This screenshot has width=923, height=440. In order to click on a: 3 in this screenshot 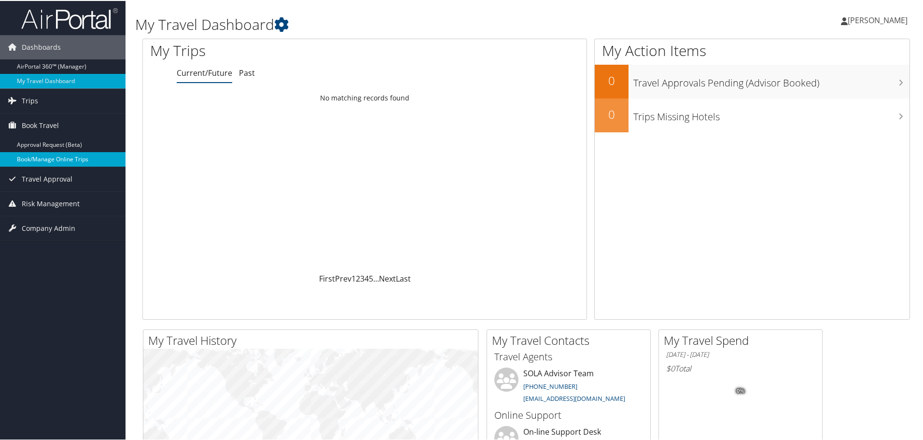, I will do `click(362, 278)`.